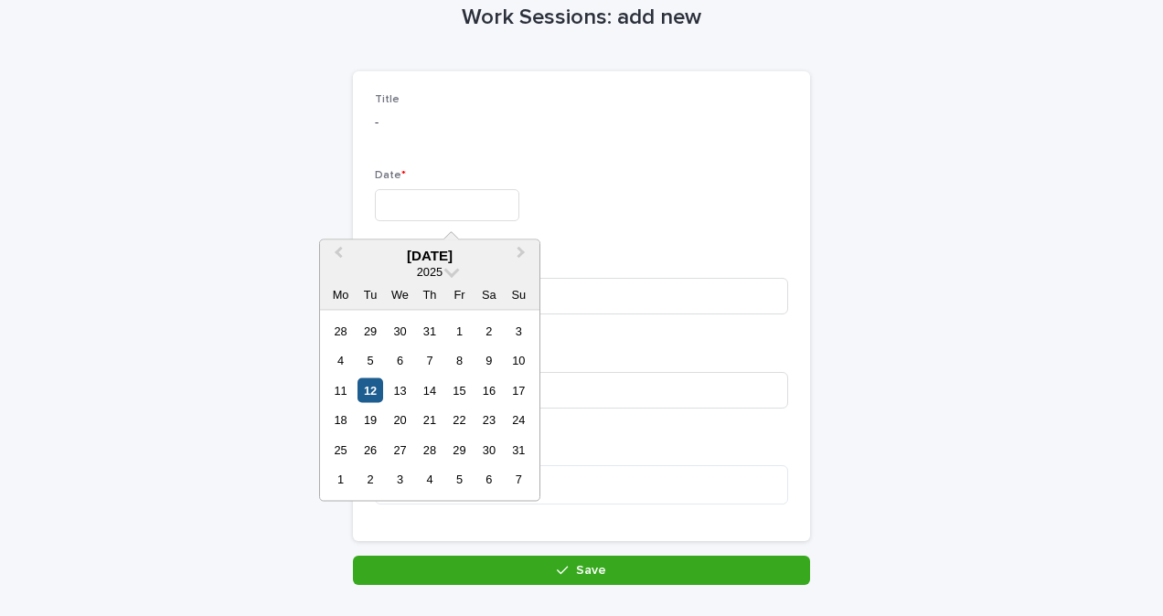 The image size is (1163, 616). What do you see at coordinates (369, 360) in the screenshot?
I see `div: Choose Tuesday, 5 August 2025` at bounding box center [369, 360].